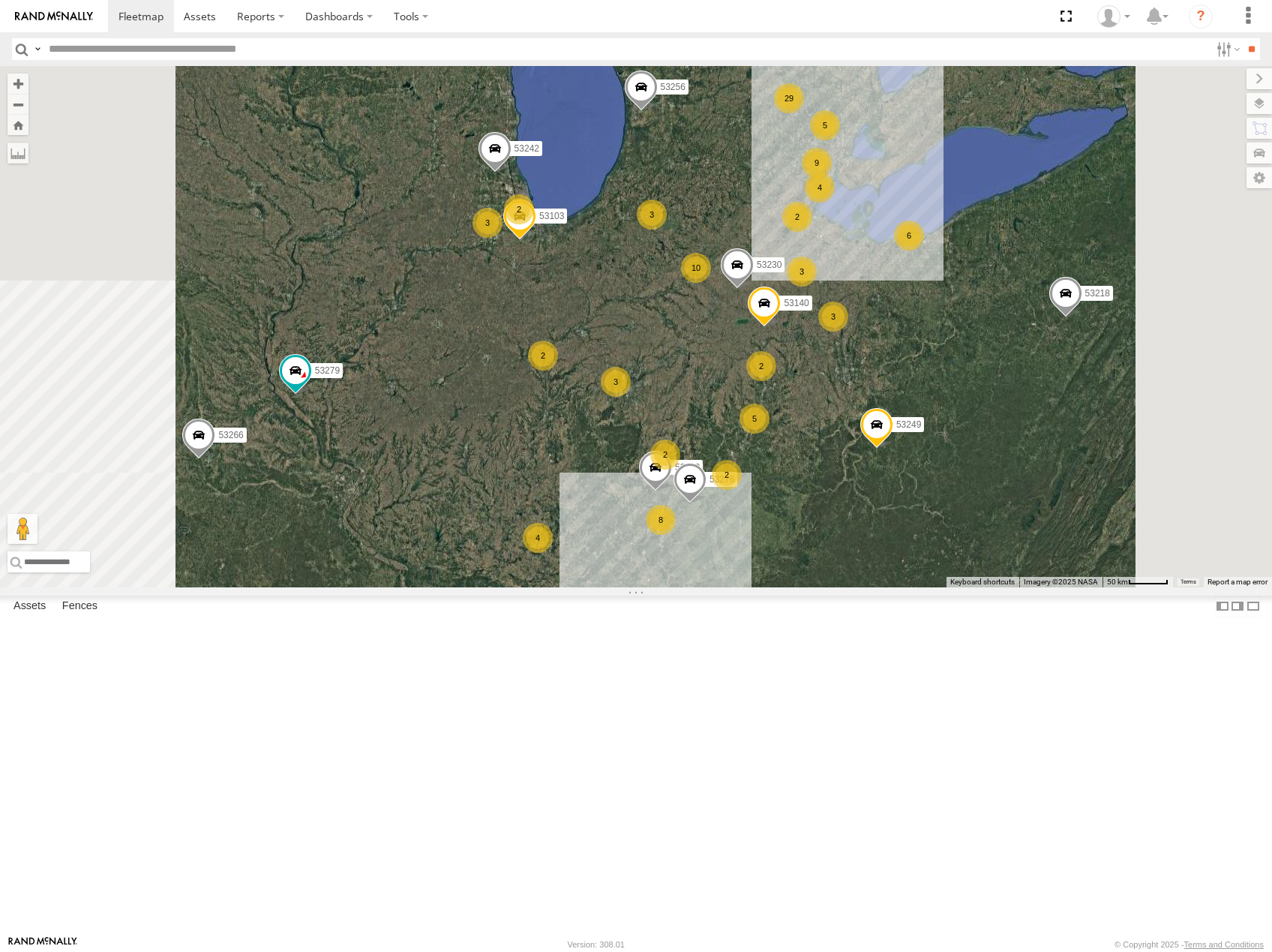 The height and width of the screenshot is (952, 1272). Describe the element at coordinates (1138, 582) in the screenshot. I see `button: Map Scale: 50 km per 50 pixels` at that location.